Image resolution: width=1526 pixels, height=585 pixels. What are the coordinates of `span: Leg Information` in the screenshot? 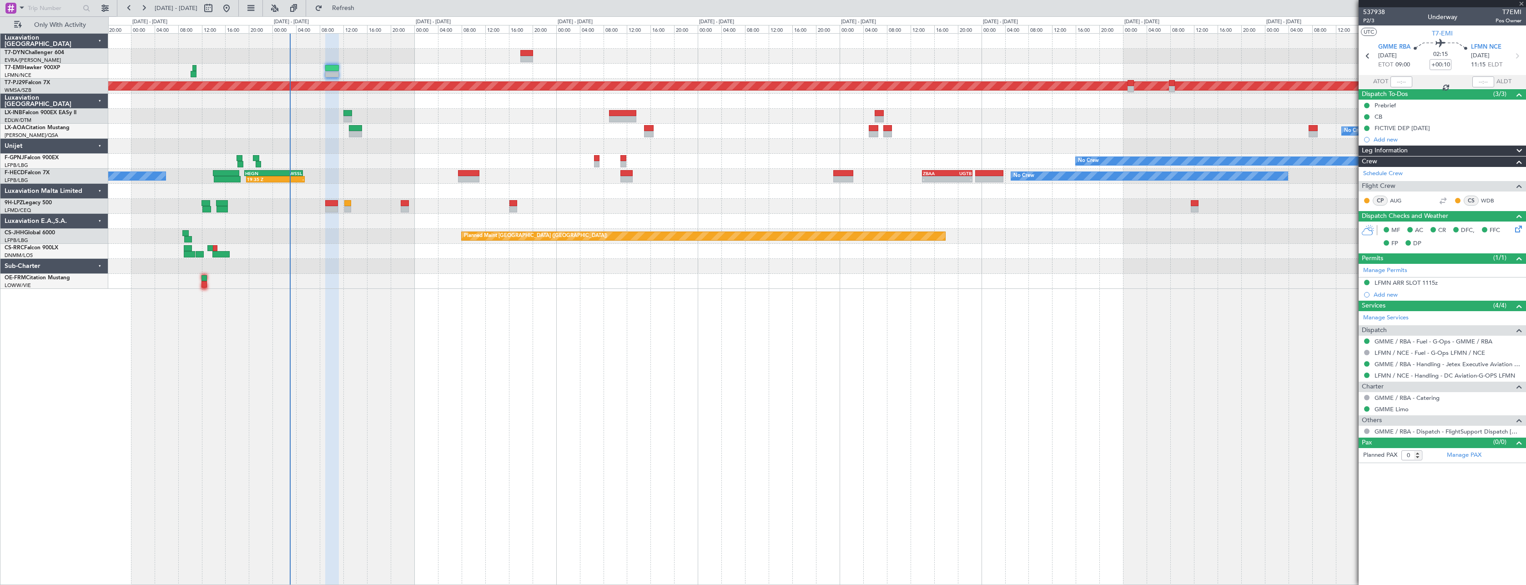 It's located at (1384, 151).